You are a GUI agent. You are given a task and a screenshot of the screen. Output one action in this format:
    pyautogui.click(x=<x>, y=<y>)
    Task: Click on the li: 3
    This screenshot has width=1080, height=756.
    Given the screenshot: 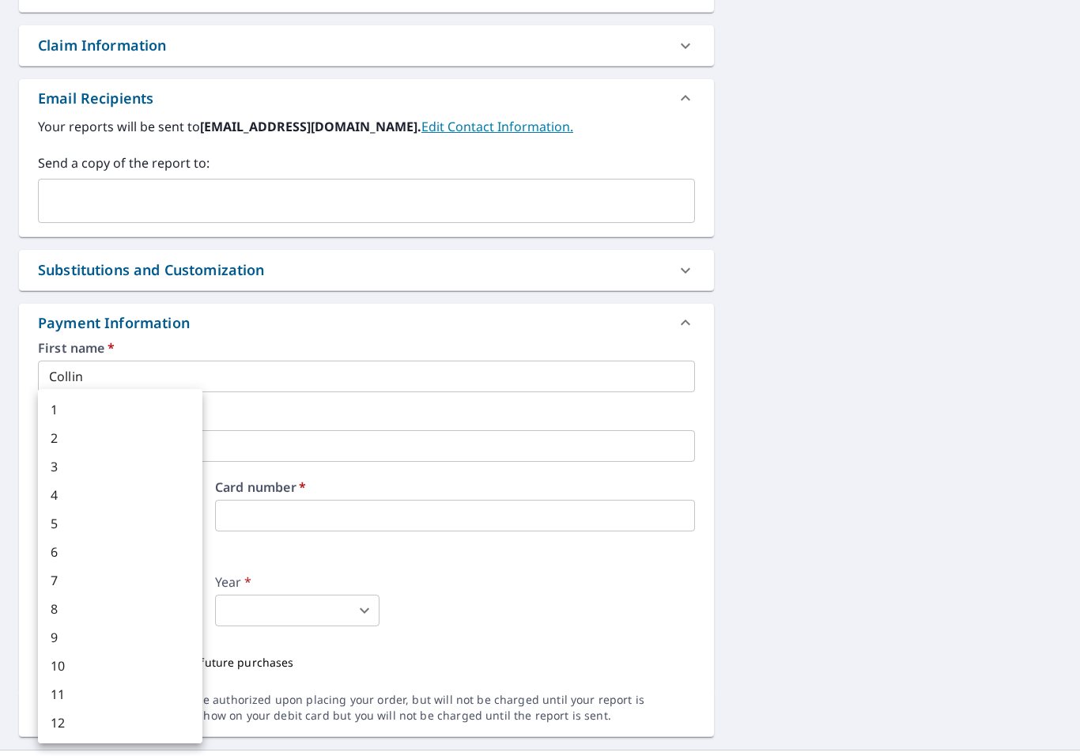 What is the action you would take?
    pyautogui.click(x=120, y=467)
    